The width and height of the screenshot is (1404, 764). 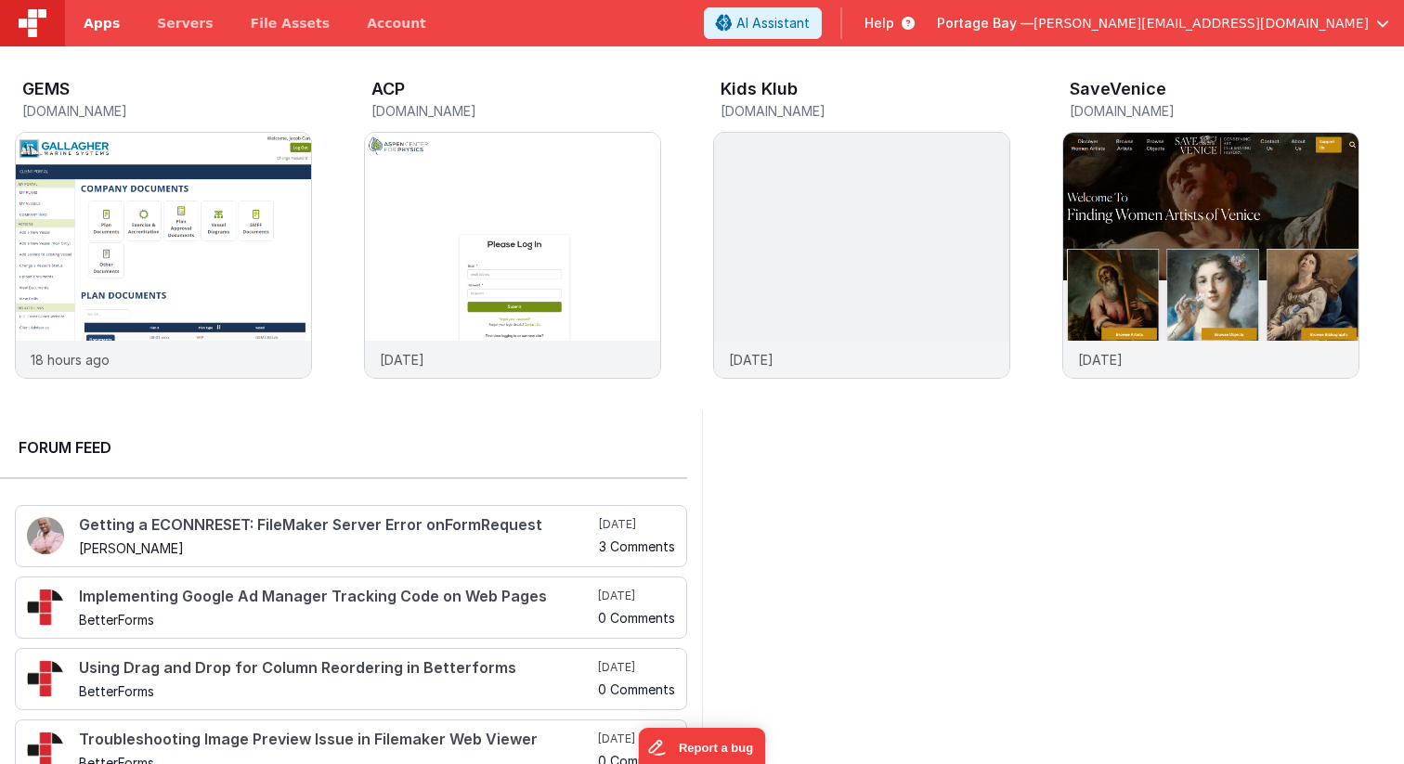 What do you see at coordinates (185, 23) in the screenshot?
I see `span: Servers` at bounding box center [185, 23].